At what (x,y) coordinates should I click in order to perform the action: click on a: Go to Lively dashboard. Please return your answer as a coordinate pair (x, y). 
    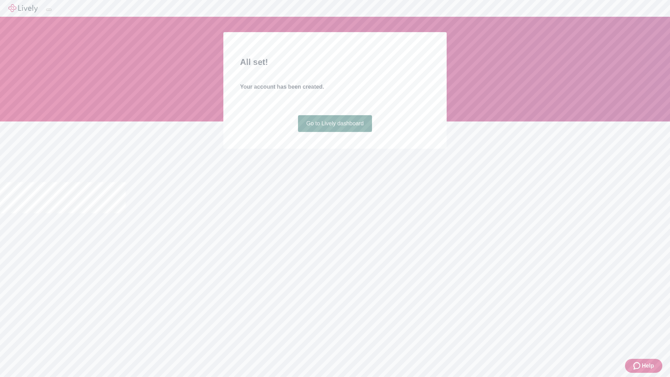
    Looking at the image, I should click on (335, 124).